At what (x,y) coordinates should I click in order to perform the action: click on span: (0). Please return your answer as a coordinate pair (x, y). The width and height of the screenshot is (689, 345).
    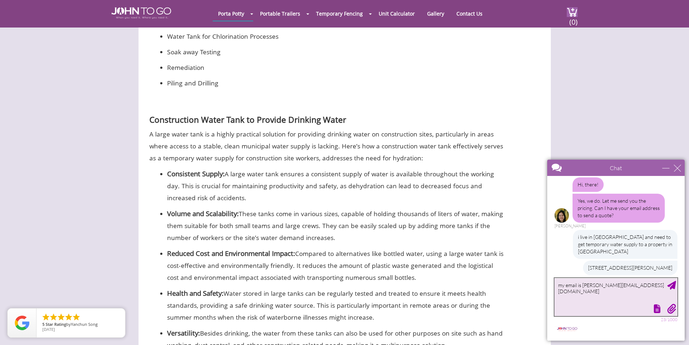
    Looking at the image, I should click on (573, 19).